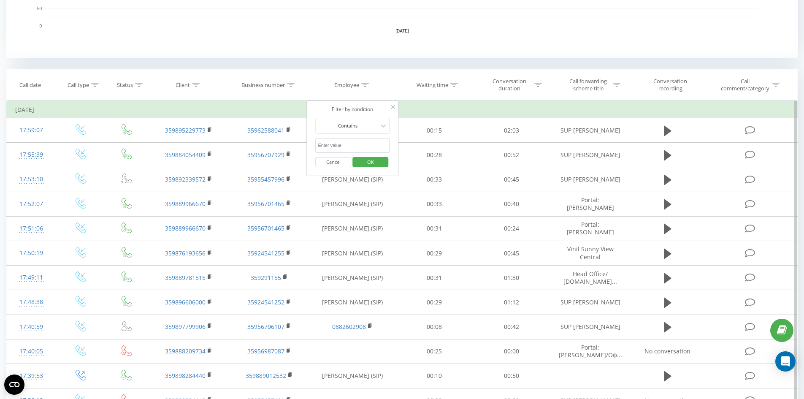 The width and height of the screenshot is (804, 399). Describe the element at coordinates (185, 154) in the screenshot. I see `a: 359884054409` at that location.